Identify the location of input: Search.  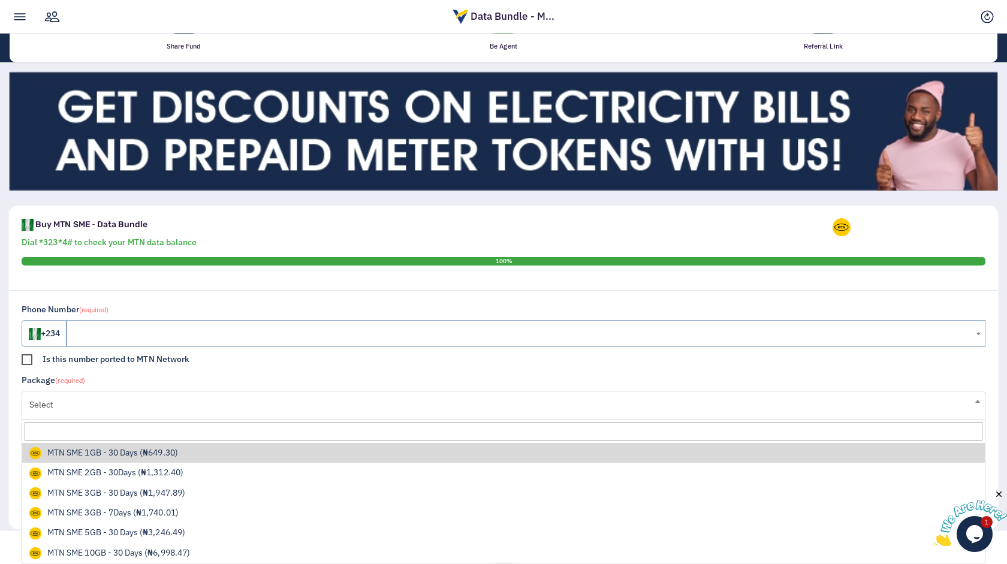
(503, 431).